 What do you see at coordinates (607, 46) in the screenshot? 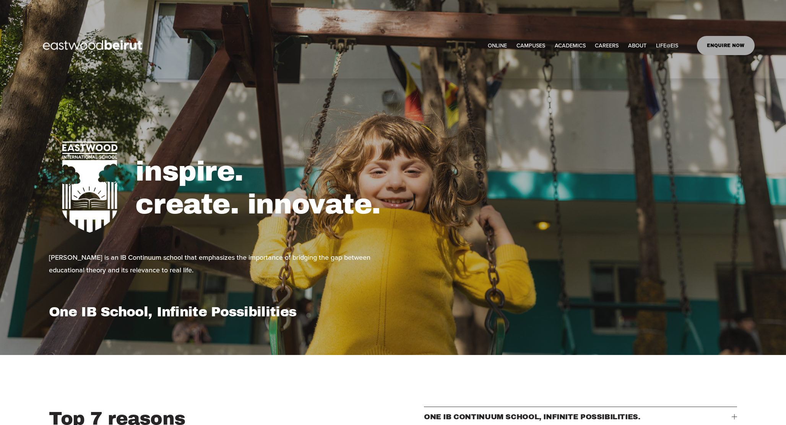
I see `a: CAREERS` at bounding box center [607, 46].